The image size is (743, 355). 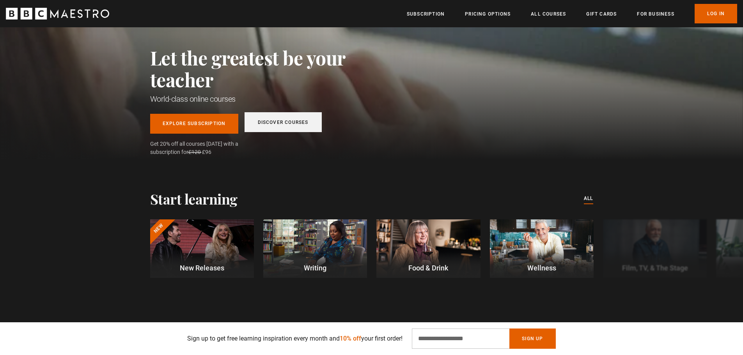 What do you see at coordinates (57, 14) in the screenshot?
I see `svg: BBC Maestro` at bounding box center [57, 14].